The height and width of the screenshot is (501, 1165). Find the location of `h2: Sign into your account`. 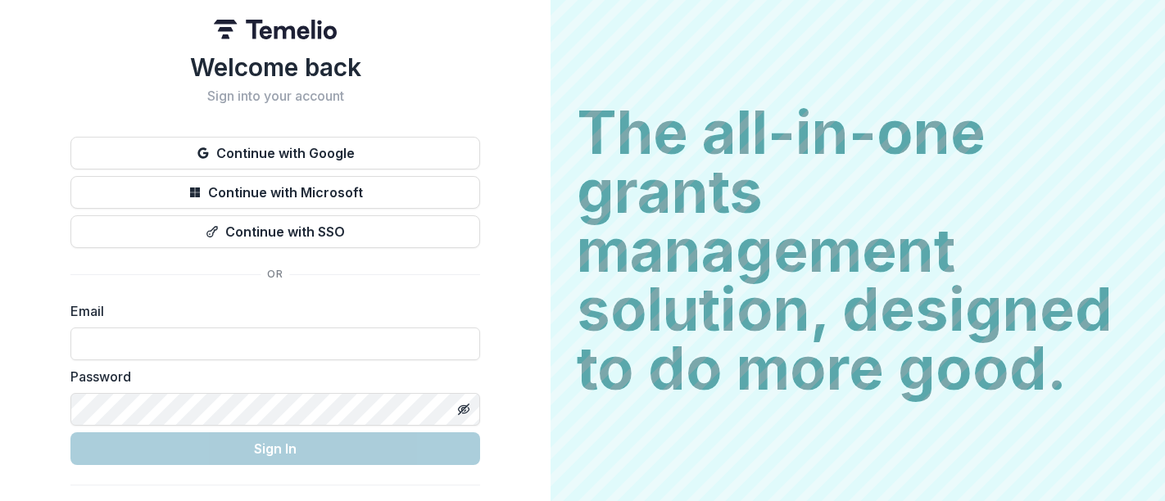

h2: Sign into your account is located at coordinates (275, 96).